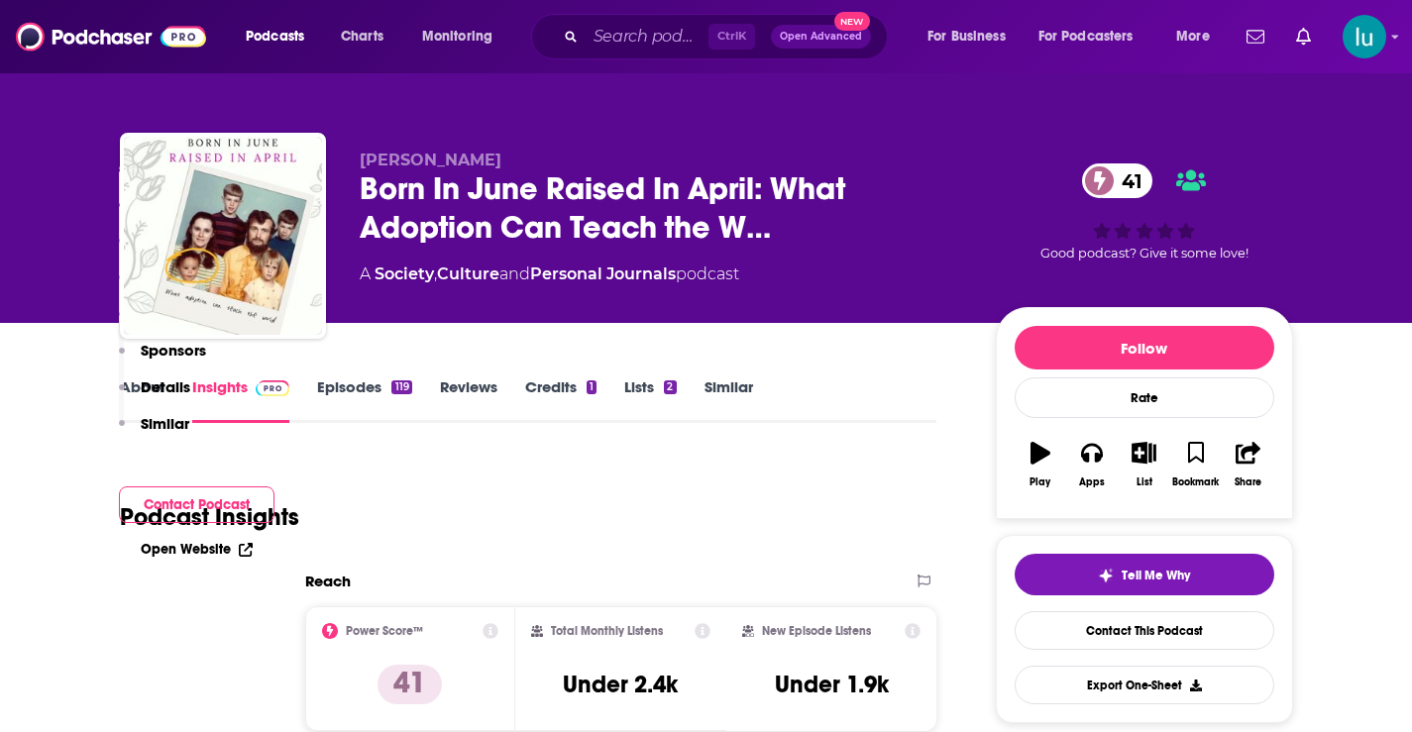 This screenshot has height=732, width=1412. Describe the element at coordinates (223, 236) in the screenshot. I see `img: Born In June Raised In April: What Adoption Can Teach the World` at that location.